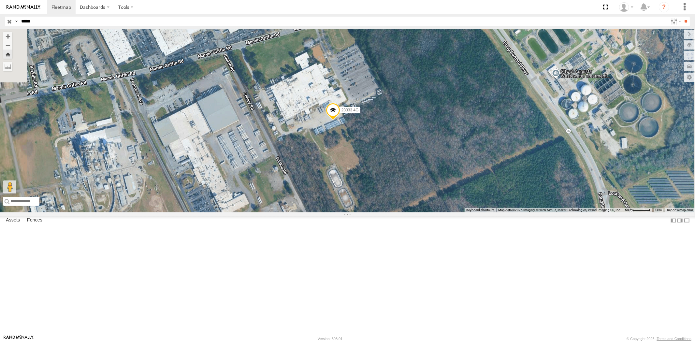  What do you see at coordinates (637, 210) in the screenshot?
I see `button: Map Scale: 50 m per 50 pixels` at bounding box center [637, 210].